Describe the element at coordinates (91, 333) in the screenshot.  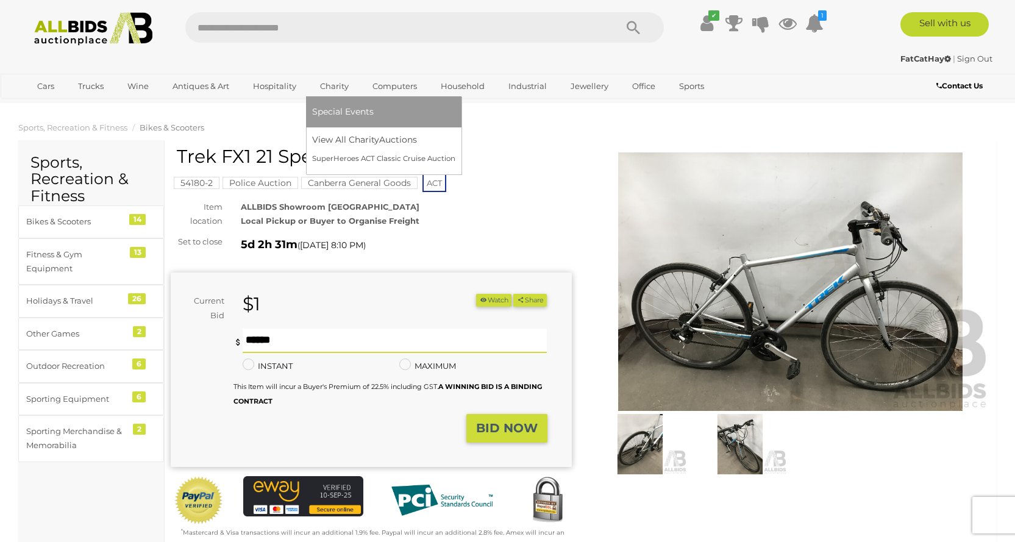
I see `a: Other Games 2` at that location.